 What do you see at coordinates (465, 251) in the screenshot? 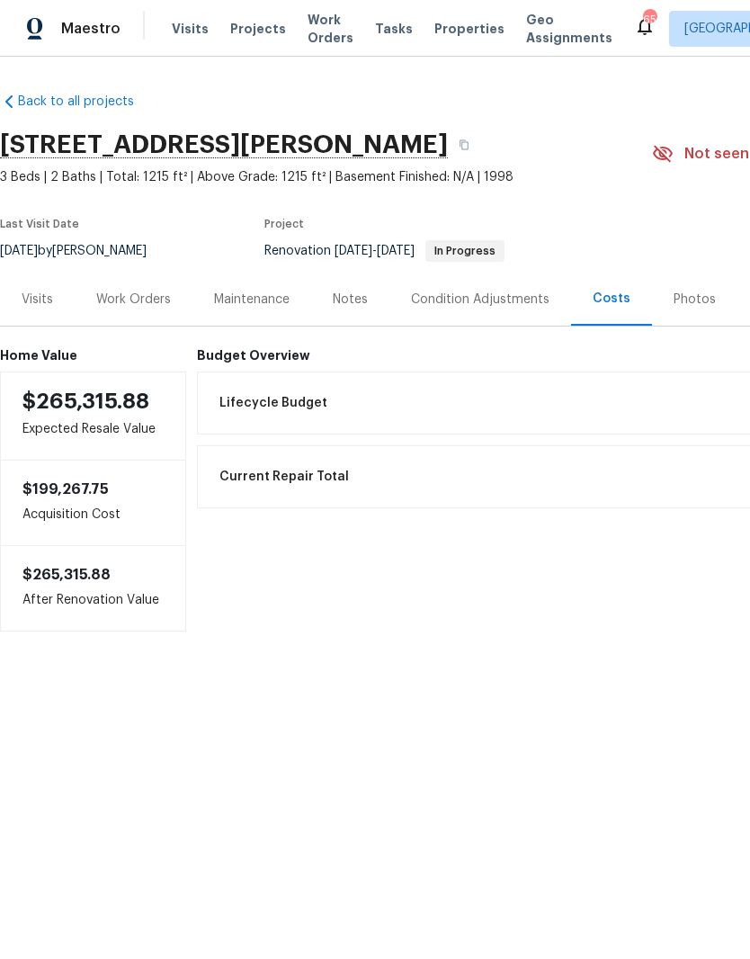
I see `span: In Progress` at bounding box center [465, 251].